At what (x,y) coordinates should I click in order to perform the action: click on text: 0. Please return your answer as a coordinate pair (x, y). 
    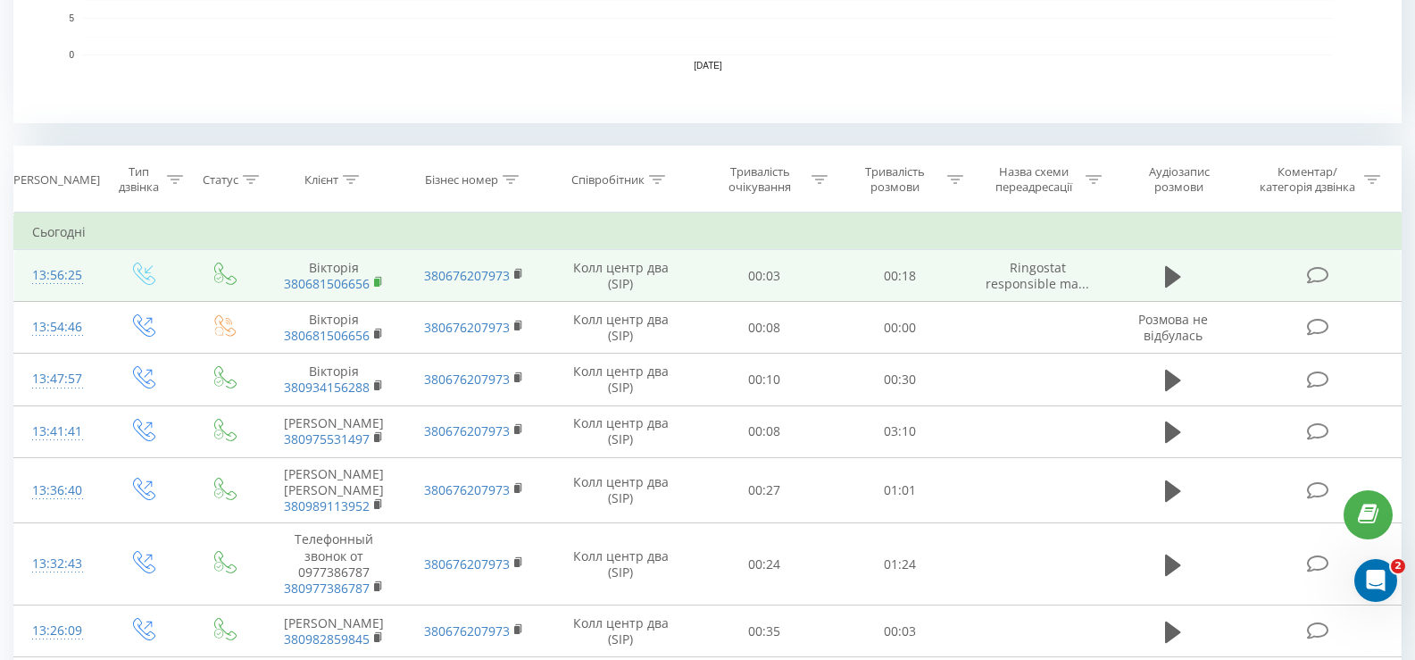
    Looking at the image, I should click on (71, 54).